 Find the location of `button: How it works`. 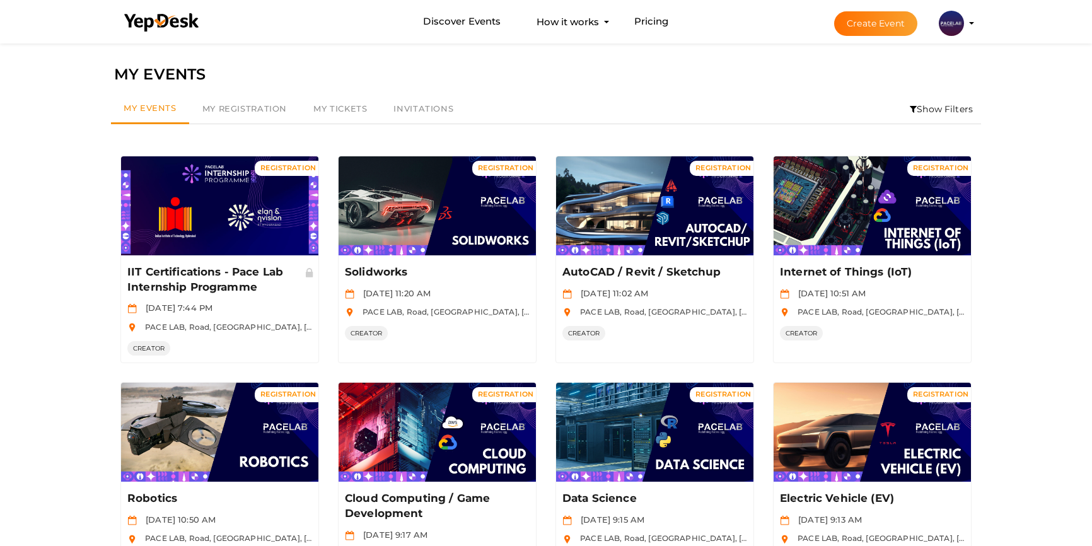

button: How it works is located at coordinates (567, 21).